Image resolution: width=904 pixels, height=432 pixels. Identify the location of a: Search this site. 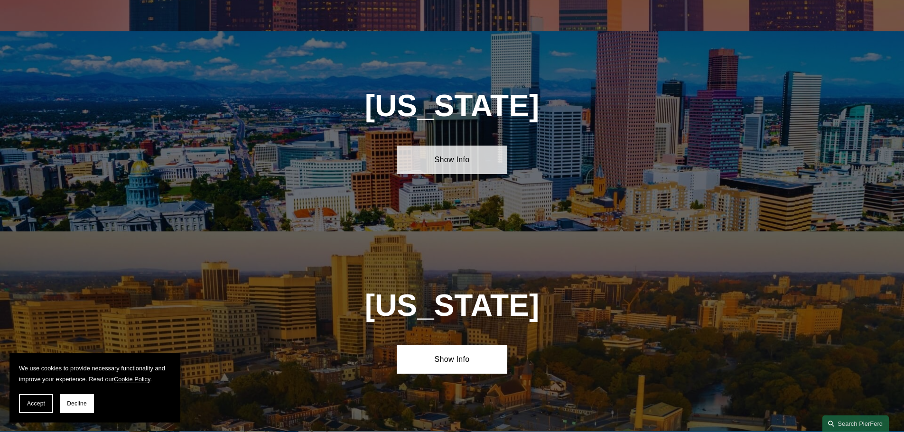
(856, 424).